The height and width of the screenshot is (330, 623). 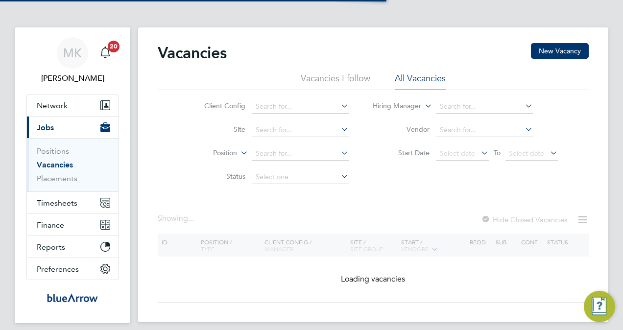 What do you see at coordinates (72, 298) in the screenshot?
I see `a: Go to home page` at bounding box center [72, 298].